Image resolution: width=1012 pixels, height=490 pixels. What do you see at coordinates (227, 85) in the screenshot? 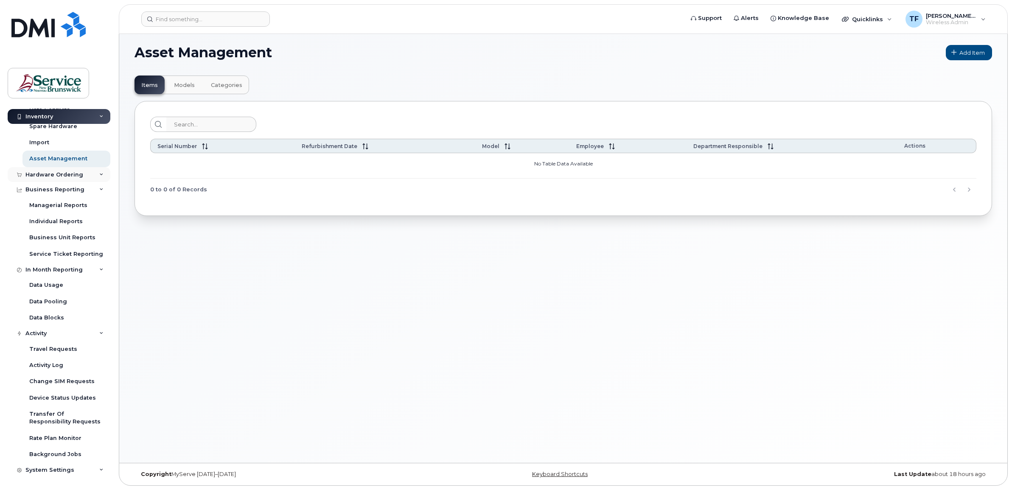
I see `span: Categories` at bounding box center [227, 85].